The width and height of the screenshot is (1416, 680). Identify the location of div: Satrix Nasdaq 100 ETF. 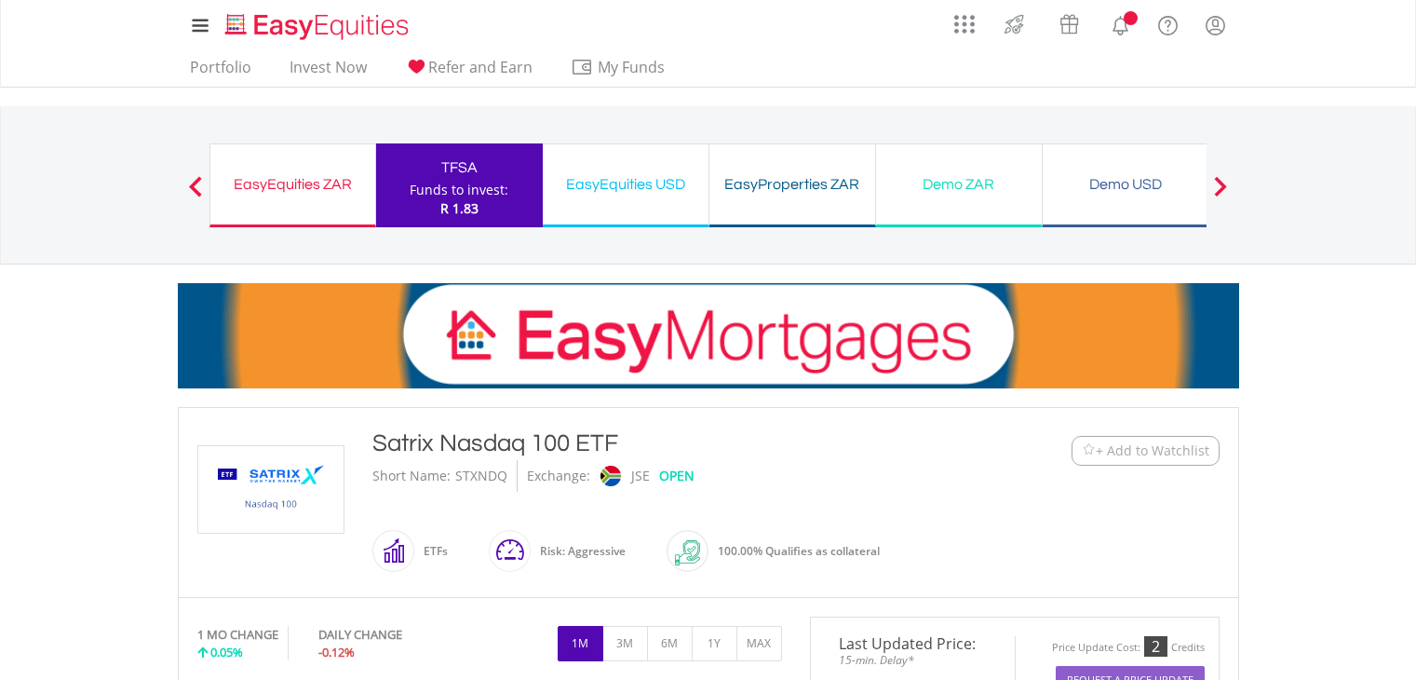
(665, 443).